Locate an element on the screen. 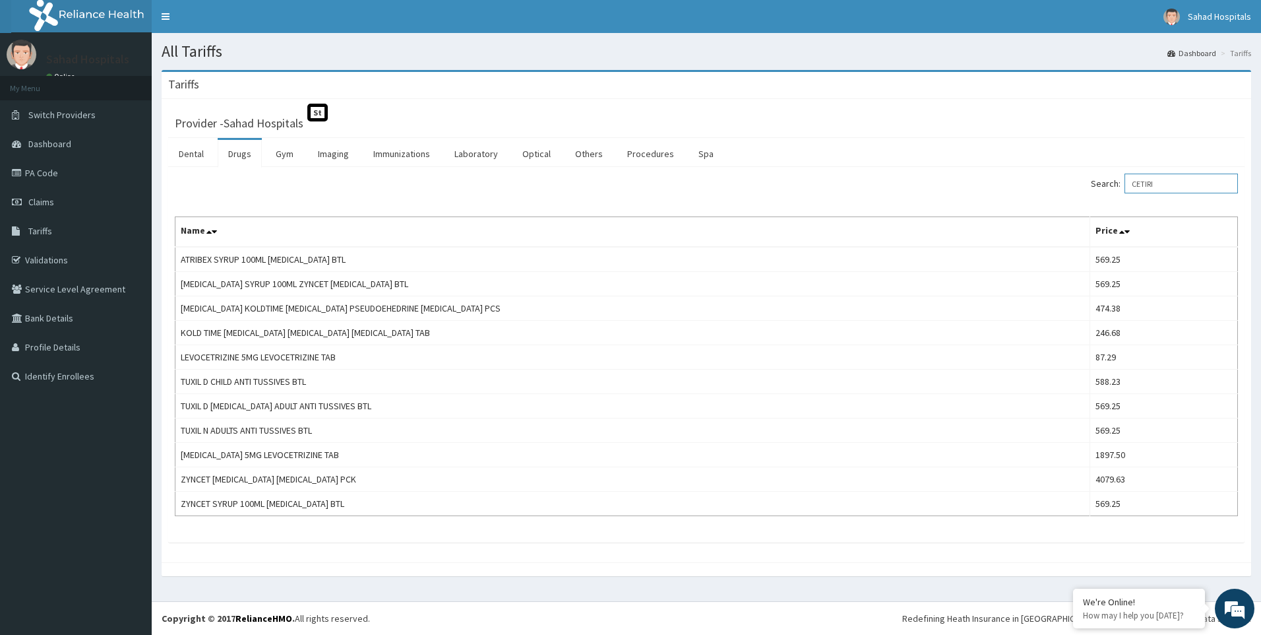 Image resolution: width=1261 pixels, height=635 pixels. p: Sahad Hospitals is located at coordinates (88, 59).